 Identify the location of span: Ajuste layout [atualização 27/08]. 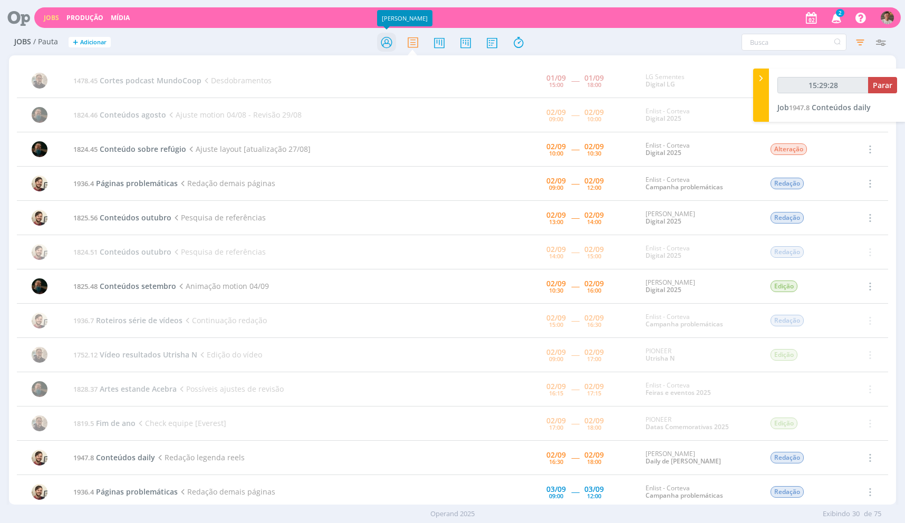
(248, 149).